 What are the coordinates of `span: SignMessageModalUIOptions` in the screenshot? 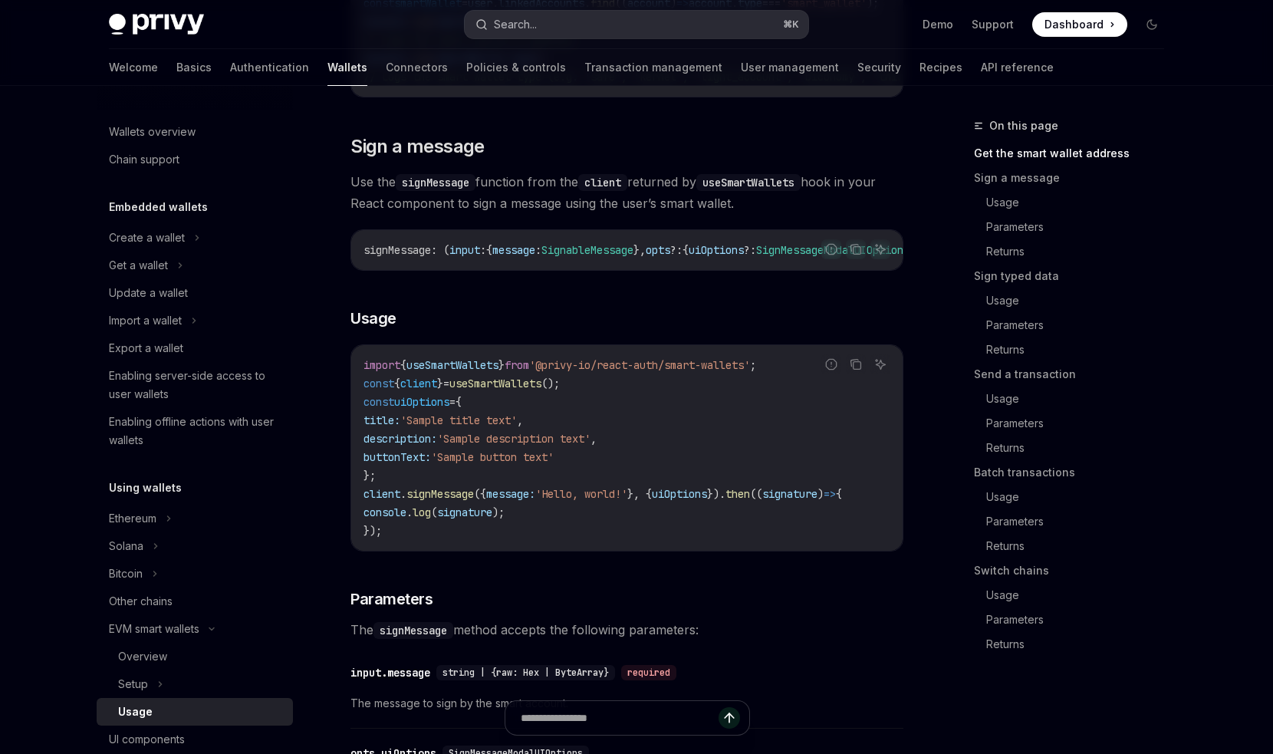 It's located at (833, 250).